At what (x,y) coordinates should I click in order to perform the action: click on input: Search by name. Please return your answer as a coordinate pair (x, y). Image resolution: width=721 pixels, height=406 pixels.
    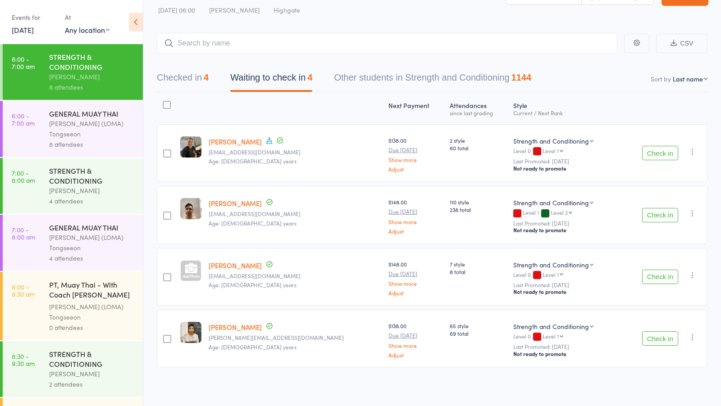
    Looking at the image, I should click on (387, 43).